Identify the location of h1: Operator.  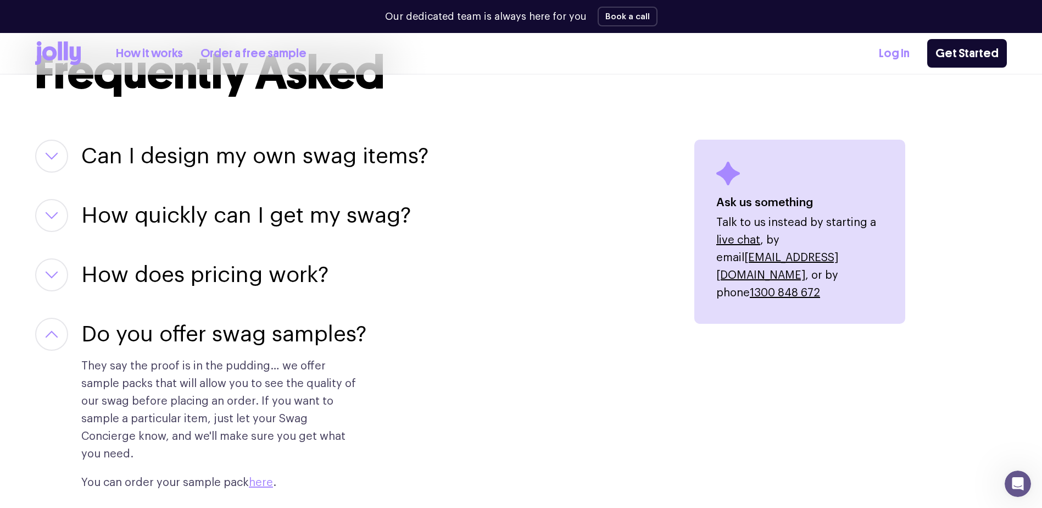
(73, 9).